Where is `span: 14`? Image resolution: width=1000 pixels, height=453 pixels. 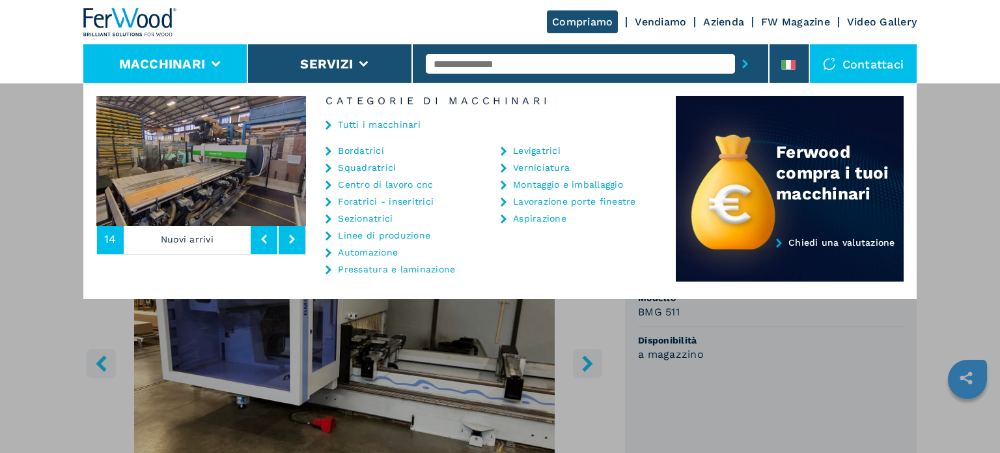
span: 14 is located at coordinates (110, 239).